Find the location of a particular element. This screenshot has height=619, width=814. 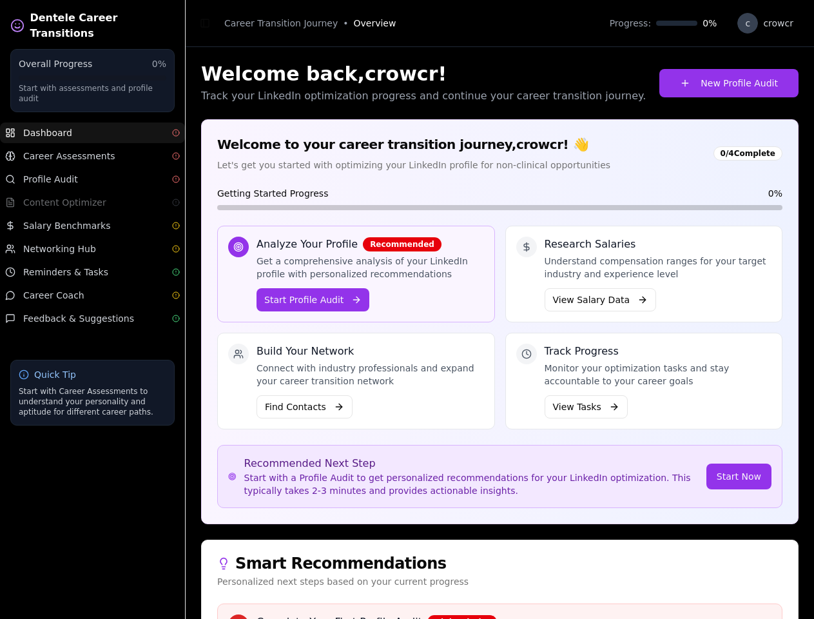

button: View Tasks is located at coordinates (586, 407).